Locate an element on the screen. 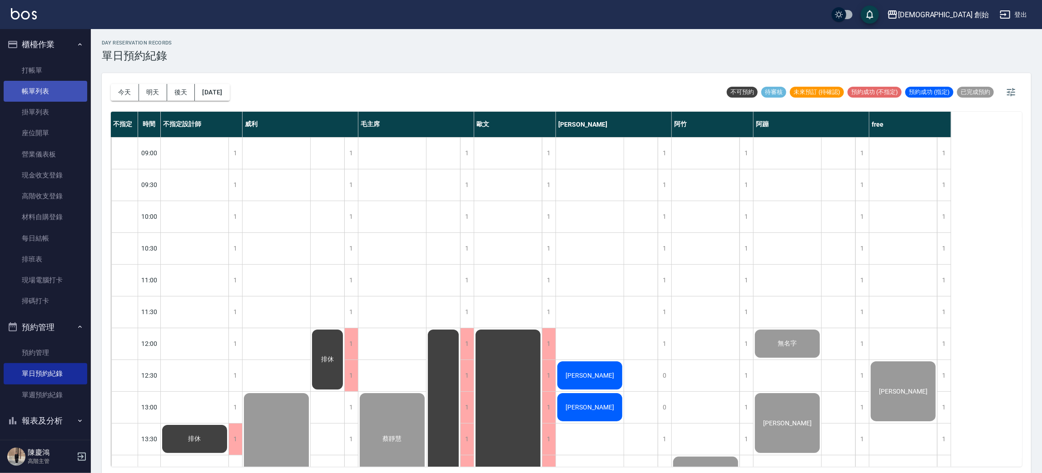 Image resolution: width=1042 pixels, height=473 pixels. a: 每日結帳 is located at coordinates (45, 239).